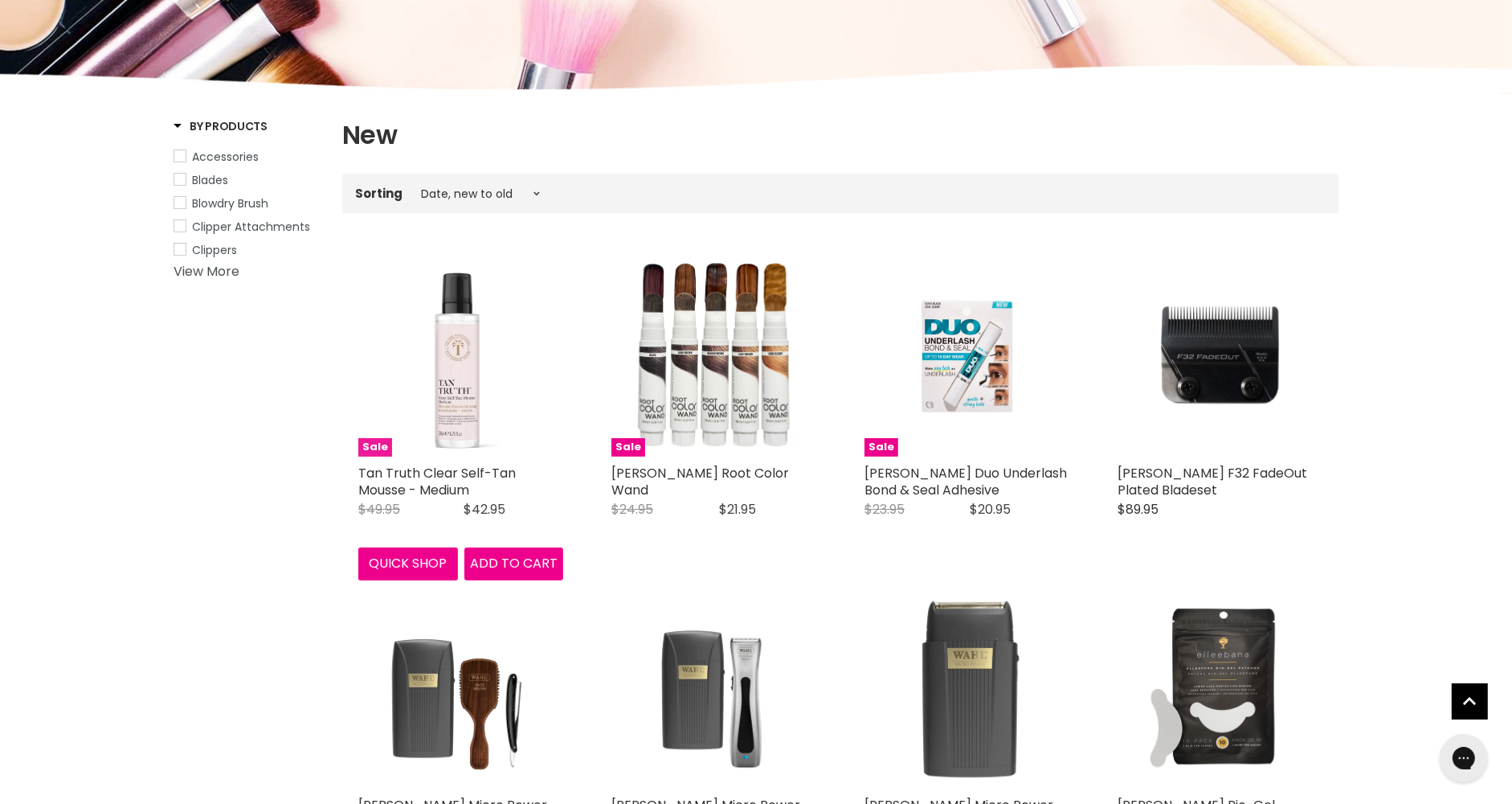  Describe the element at coordinates (884, 509) in the screenshot. I see `span: $23.95` at that location.